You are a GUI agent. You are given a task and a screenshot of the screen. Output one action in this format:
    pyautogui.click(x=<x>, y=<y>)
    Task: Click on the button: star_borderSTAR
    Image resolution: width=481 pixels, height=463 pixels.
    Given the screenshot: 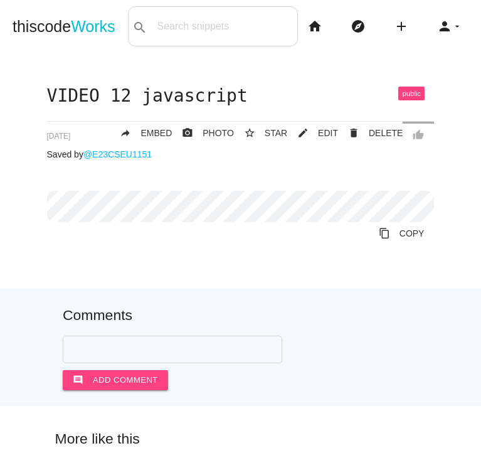 What is the action you would take?
    pyautogui.click(x=260, y=133)
    